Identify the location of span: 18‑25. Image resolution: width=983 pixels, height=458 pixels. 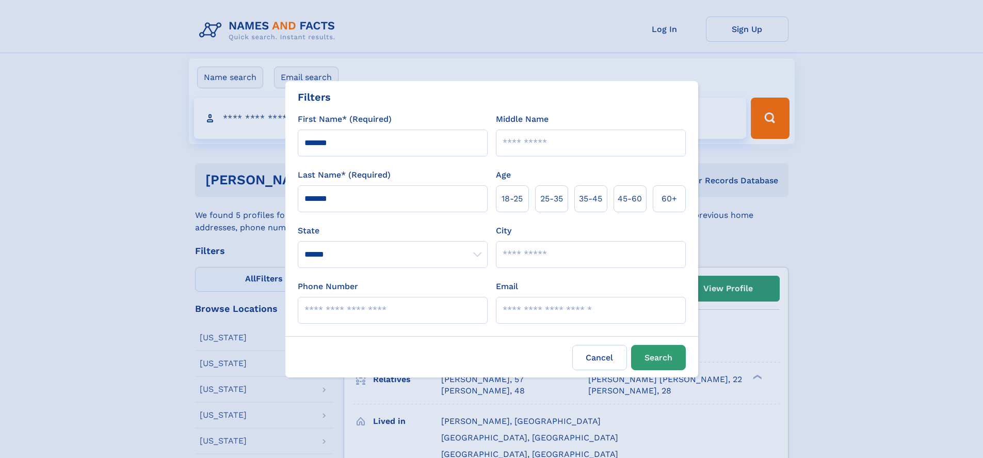
(512, 199).